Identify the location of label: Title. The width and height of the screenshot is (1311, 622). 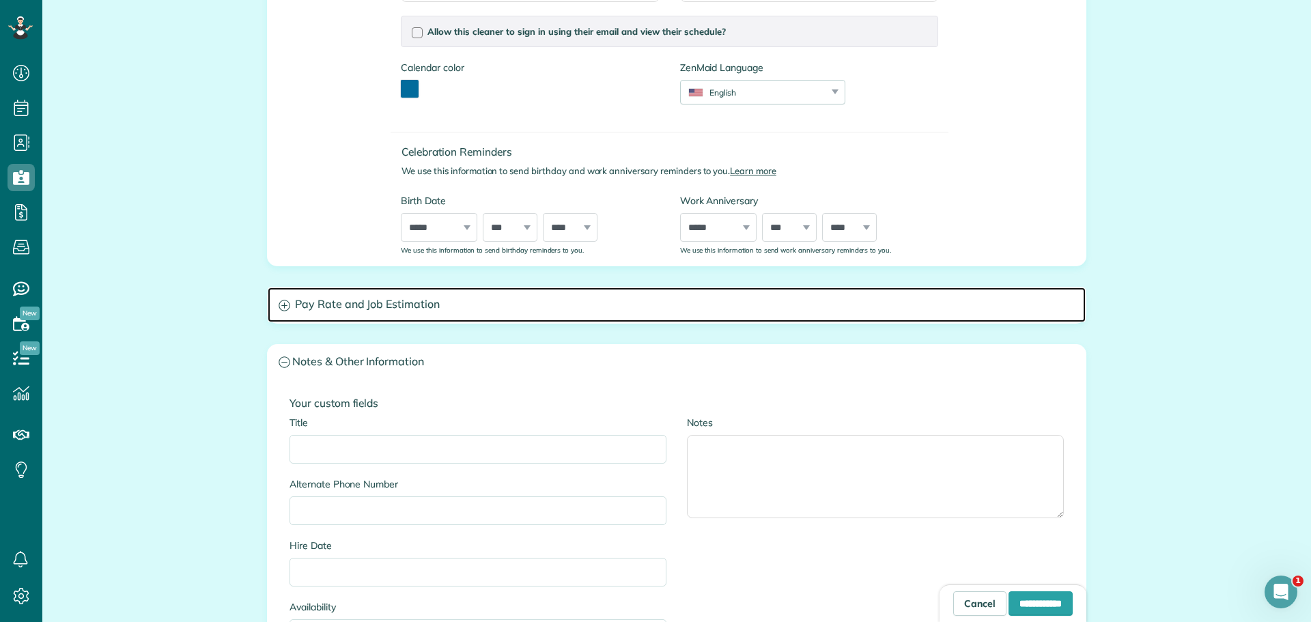
(478, 423).